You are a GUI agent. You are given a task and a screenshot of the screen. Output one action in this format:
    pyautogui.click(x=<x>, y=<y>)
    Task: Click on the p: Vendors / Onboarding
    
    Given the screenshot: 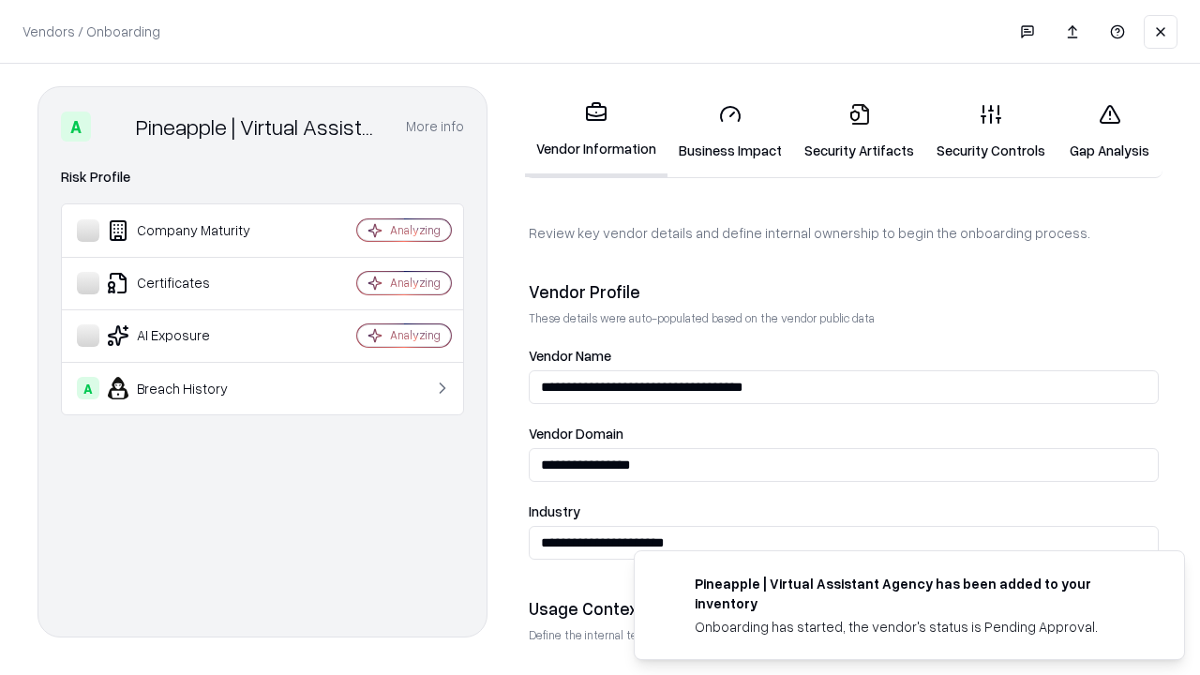 What is the action you would take?
    pyautogui.click(x=91, y=31)
    